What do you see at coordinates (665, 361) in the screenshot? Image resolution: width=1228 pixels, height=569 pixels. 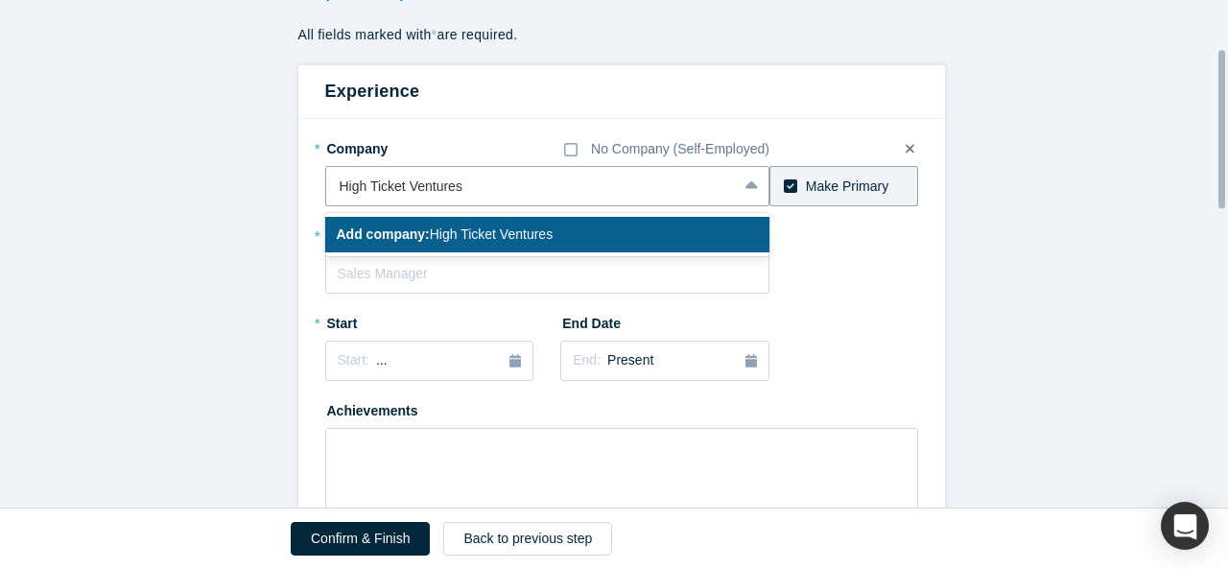 I see `button: End:Present` at bounding box center [665, 361].